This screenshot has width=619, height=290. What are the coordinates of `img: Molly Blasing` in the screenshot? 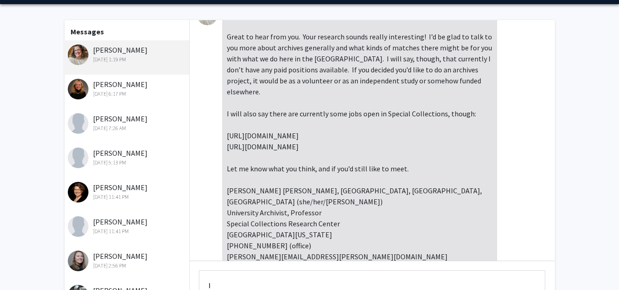 It's located at (78, 192).